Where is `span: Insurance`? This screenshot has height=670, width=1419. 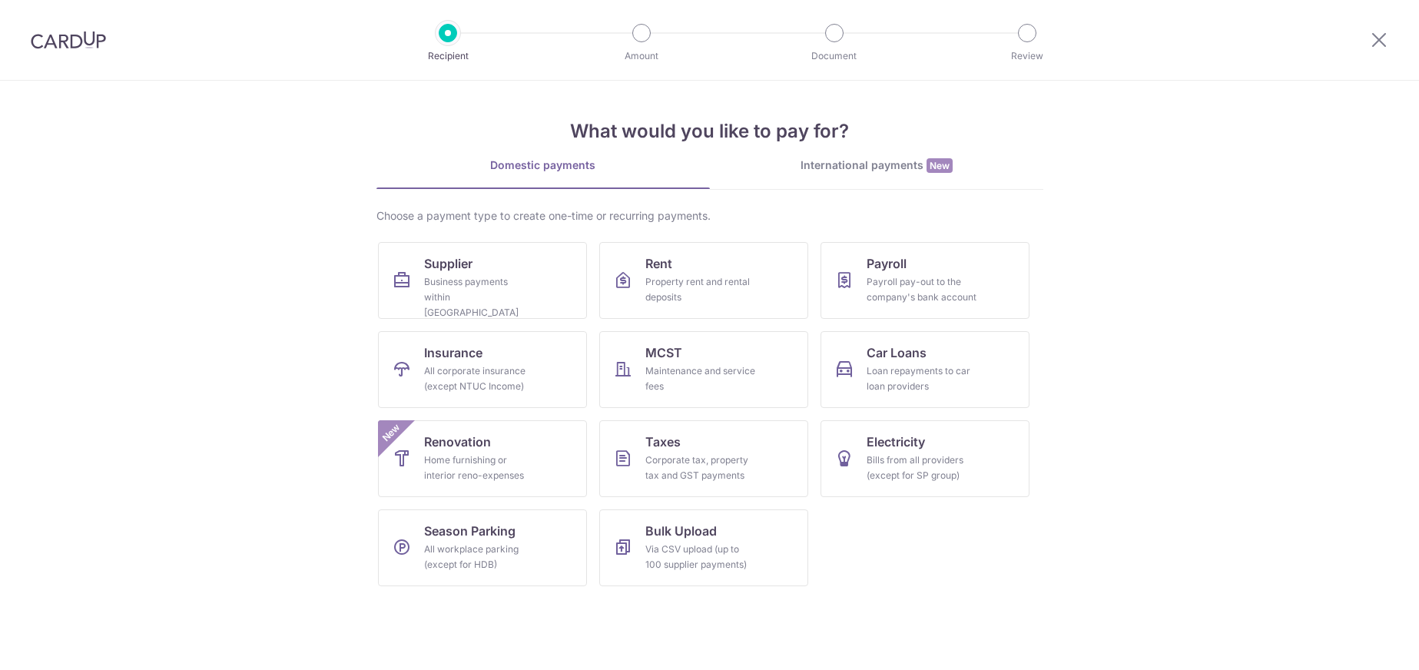
span: Insurance is located at coordinates (453, 353).